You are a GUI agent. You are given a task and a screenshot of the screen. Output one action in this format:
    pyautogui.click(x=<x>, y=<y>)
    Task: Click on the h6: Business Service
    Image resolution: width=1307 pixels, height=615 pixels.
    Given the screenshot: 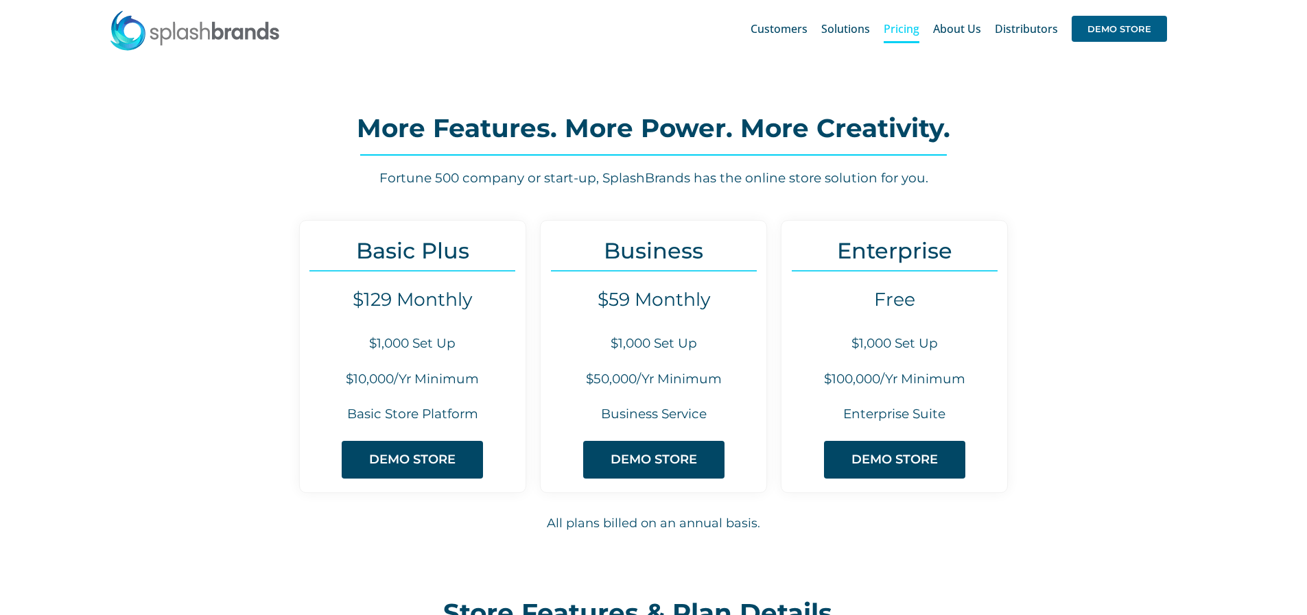 What is the action you would take?
    pyautogui.click(x=653, y=414)
    